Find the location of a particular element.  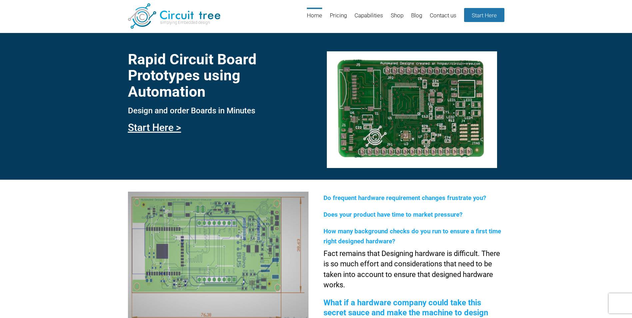

a: Start Here > is located at coordinates (154, 127).